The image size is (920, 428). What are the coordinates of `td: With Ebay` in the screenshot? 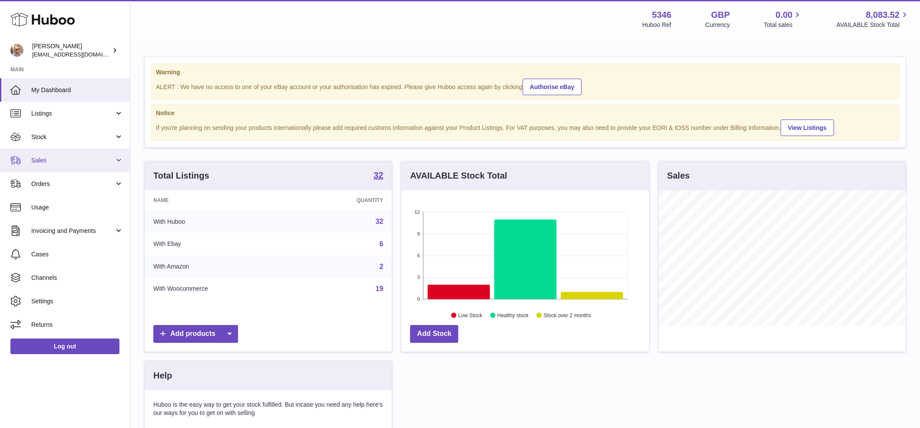 It's located at (221, 244).